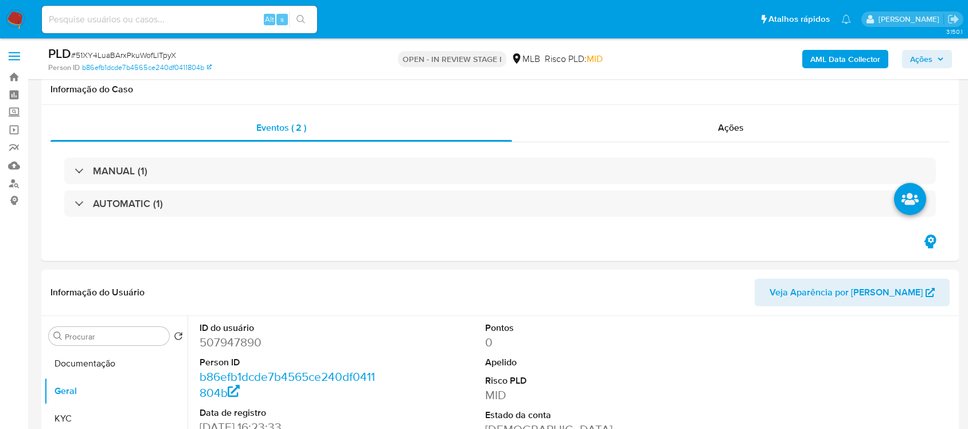  Describe the element at coordinates (289, 343) in the screenshot. I see `dd: 507947890` at that location.